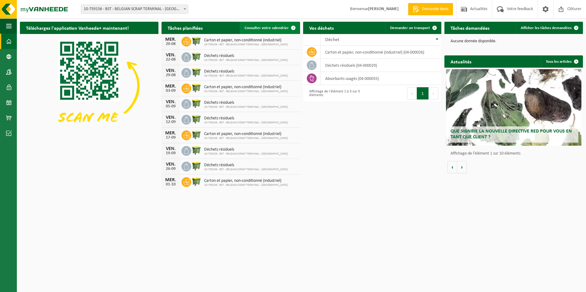 This screenshot has width=586, height=292. Describe the element at coordinates (433, 93) in the screenshot. I see `button: Next` at that location.